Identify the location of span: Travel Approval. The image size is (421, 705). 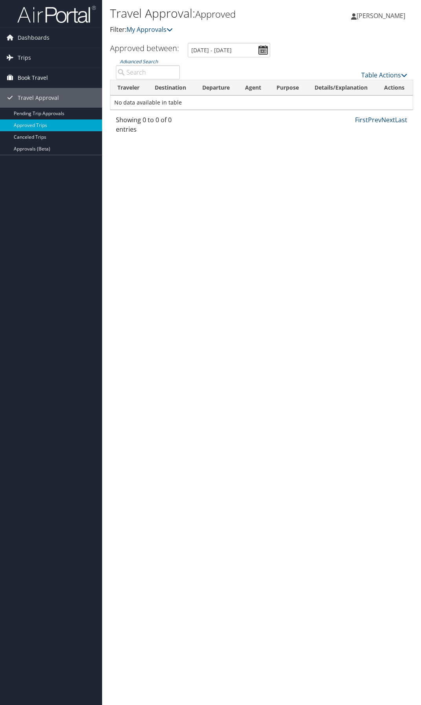
(38, 98).